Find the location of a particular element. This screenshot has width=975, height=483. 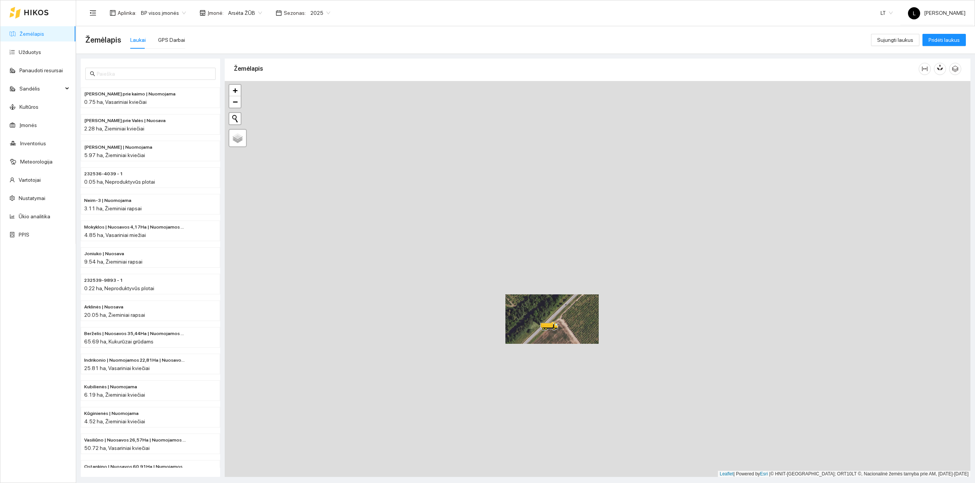

span: Neim-3 | Nuomojama is located at coordinates (108, 201).